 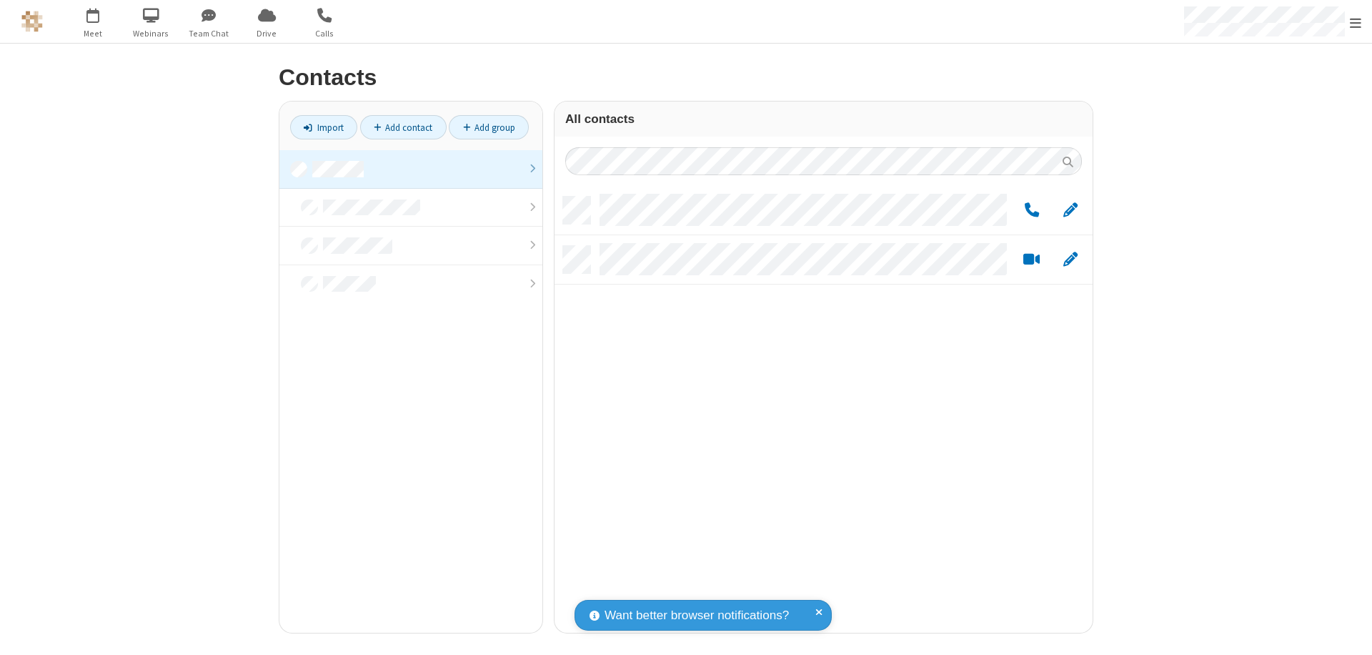 I want to click on h3: All contacts, so click(x=823, y=119).